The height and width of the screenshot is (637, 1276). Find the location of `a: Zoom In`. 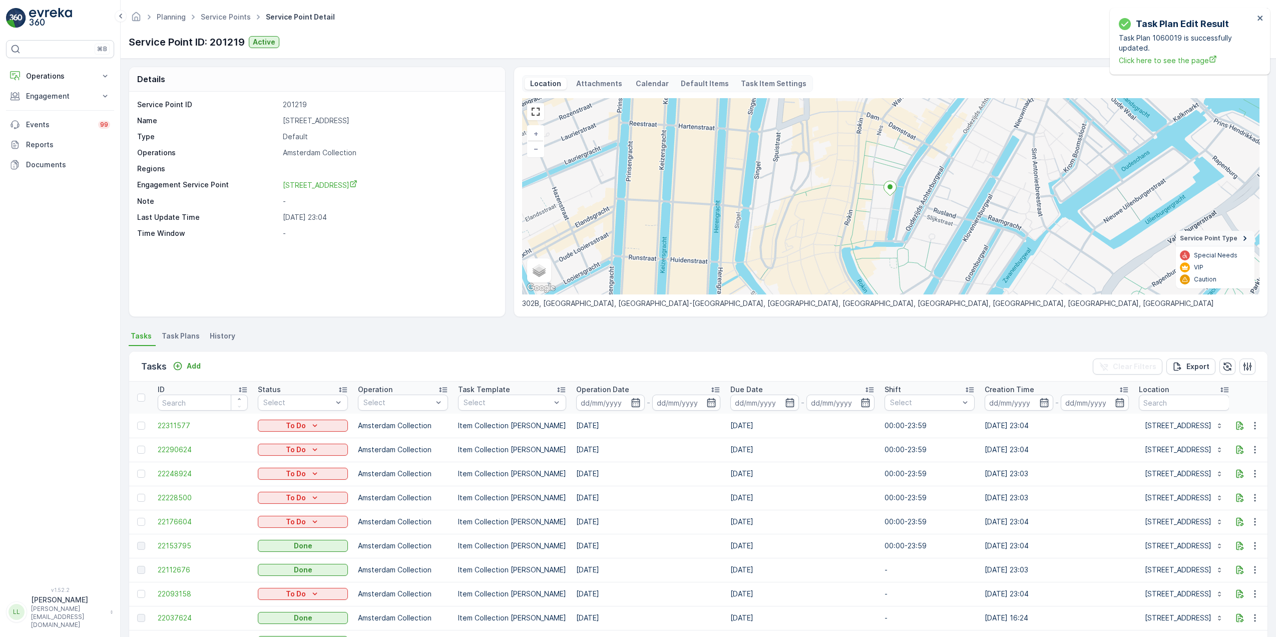

a: Zoom In is located at coordinates (536, 134).